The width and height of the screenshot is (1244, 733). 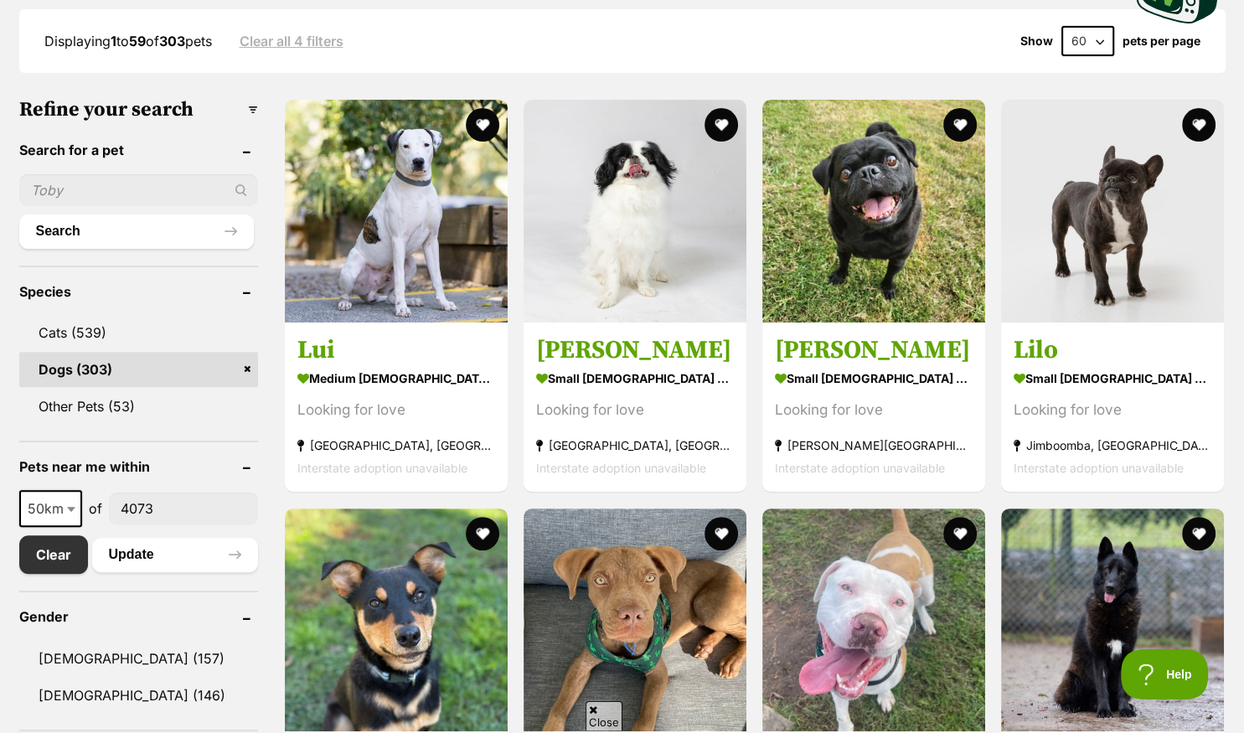 I want to click on span: Displaying to of pets, so click(x=128, y=41).